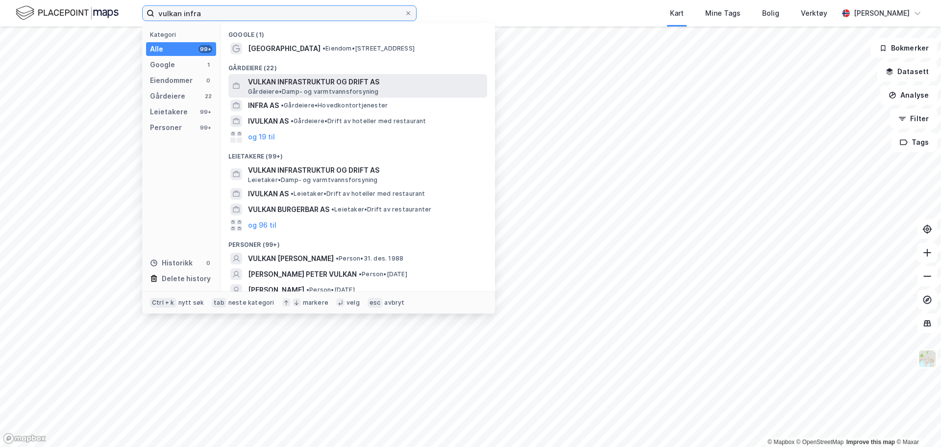 This screenshot has width=941, height=447. What do you see at coordinates (25, 438) in the screenshot?
I see `a: Mapbox homepage` at bounding box center [25, 438].